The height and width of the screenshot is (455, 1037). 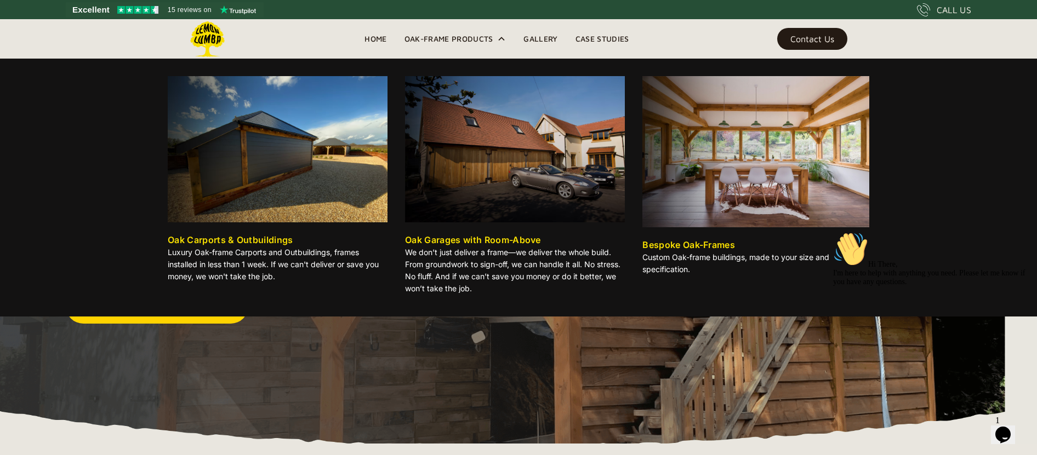 I want to click on div: 👋Hi There,I'm here to help with anything you need. Please let me know if you have any questions., so click(x=103, y=32).